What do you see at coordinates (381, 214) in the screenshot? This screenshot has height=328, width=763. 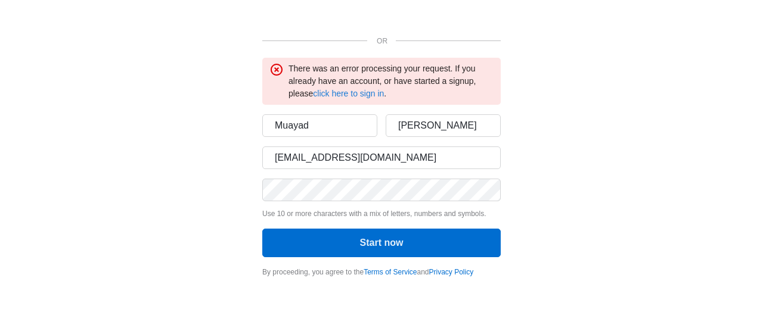 I see `p: Use 10 or more characters with a mix of letters, numbers and symbols.` at bounding box center [381, 214].